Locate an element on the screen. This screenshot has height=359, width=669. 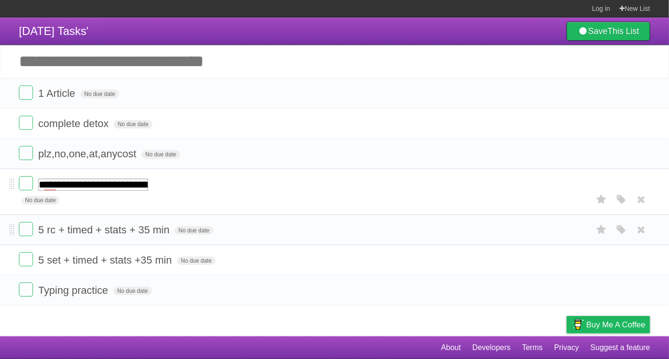
a: Developers is located at coordinates (491, 347).